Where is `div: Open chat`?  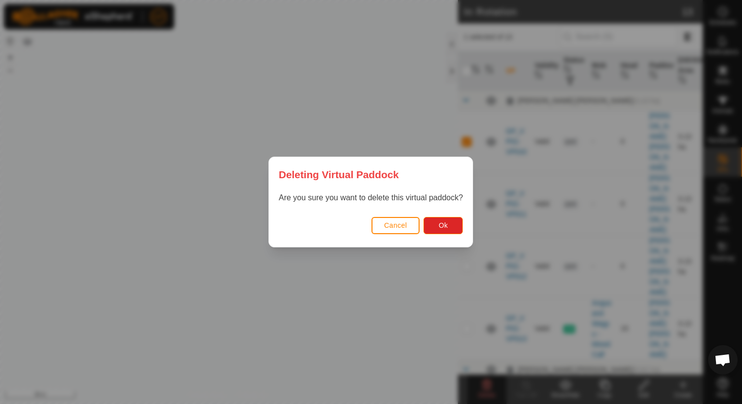
div: Open chat is located at coordinates (723, 360).